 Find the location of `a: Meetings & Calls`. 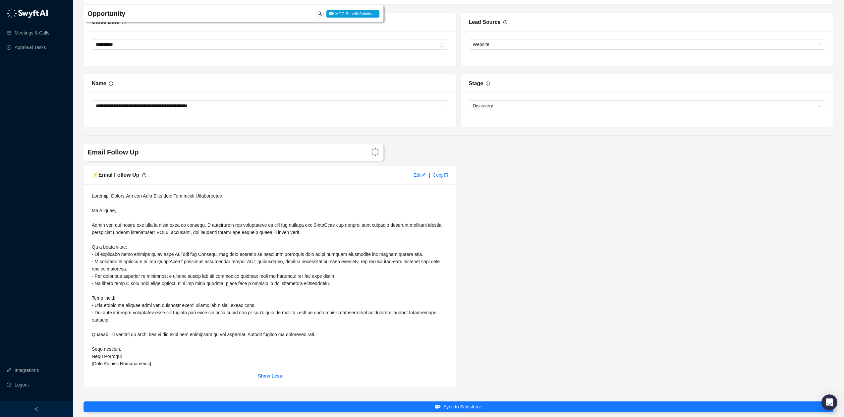

a: Meetings & Calls is located at coordinates (32, 33).